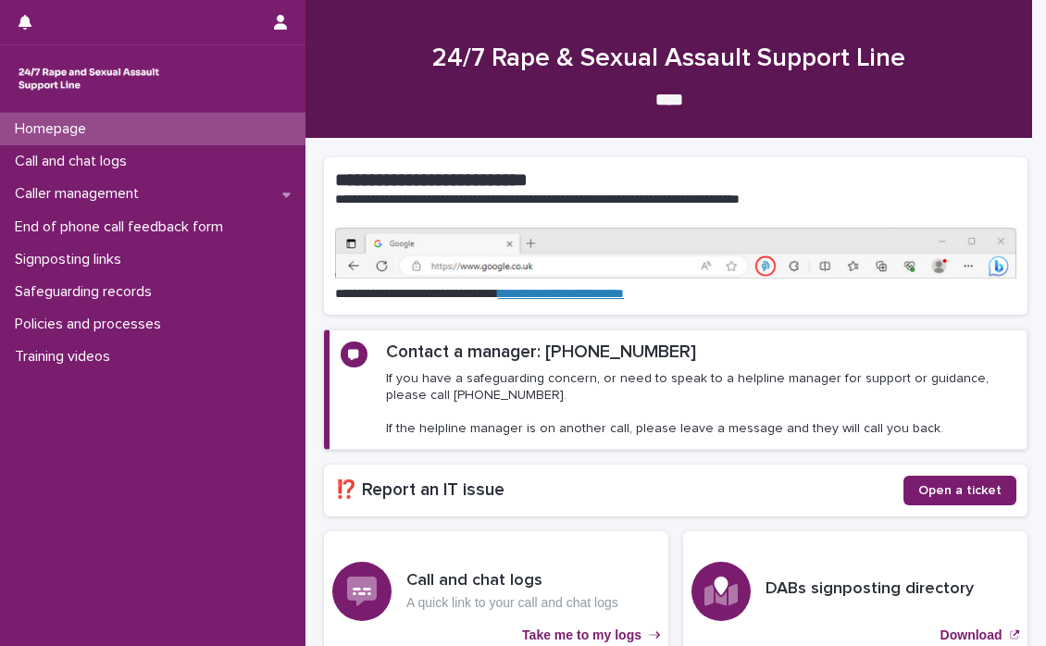 This screenshot has width=1046, height=646. Describe the element at coordinates (619, 489) in the screenshot. I see `h2: ⁉️ Report an IT issue` at that location.